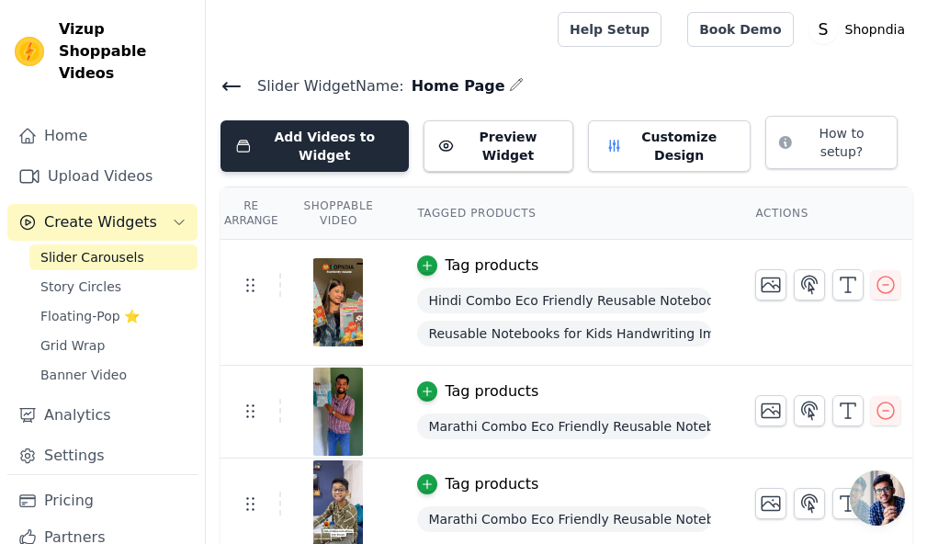 The width and height of the screenshot is (927, 544). I want to click on th: Re Arrange, so click(251, 213).